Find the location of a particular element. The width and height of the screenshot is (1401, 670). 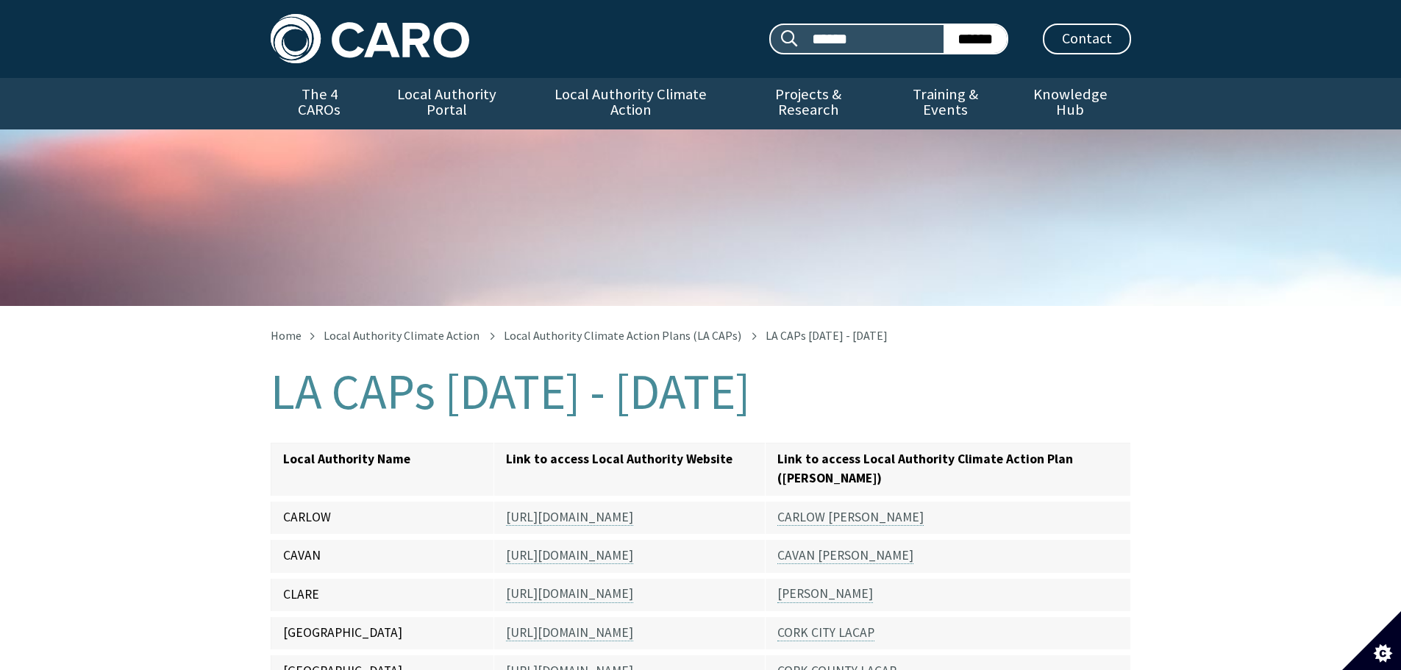

a: Projects & Research is located at coordinates (808, 104).